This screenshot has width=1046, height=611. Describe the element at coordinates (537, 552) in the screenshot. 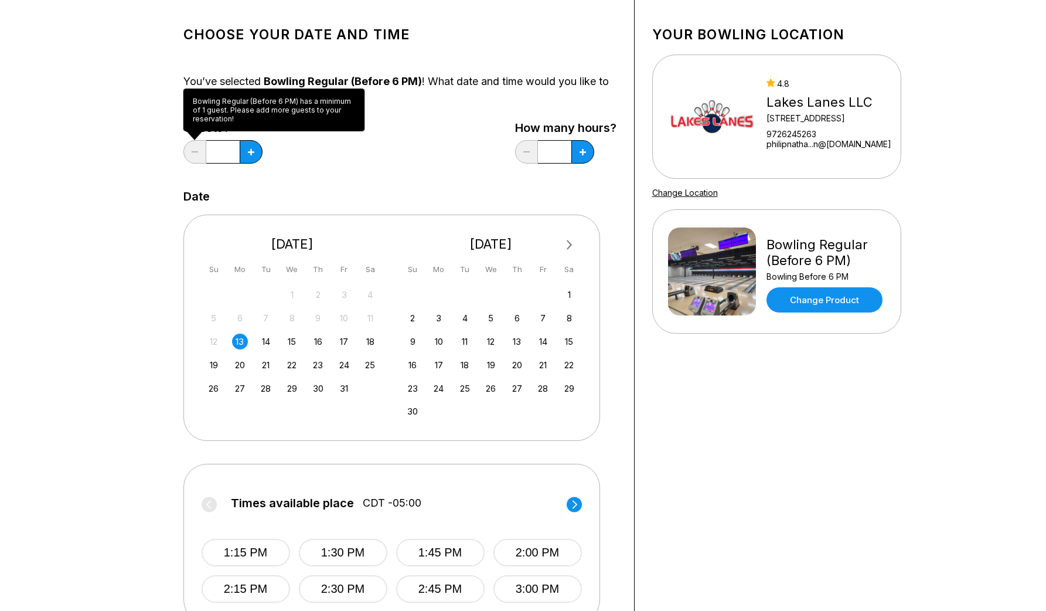

I see `button: 2:00 PM` at that location.